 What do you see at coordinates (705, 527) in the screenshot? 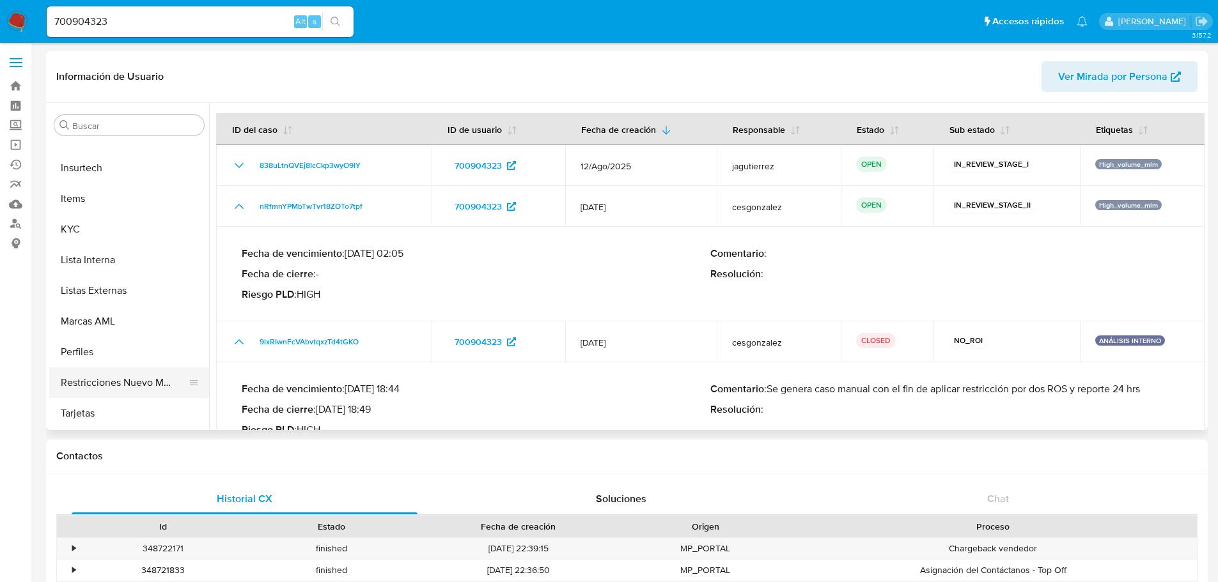
I see `div: Origen` at bounding box center [705, 527].